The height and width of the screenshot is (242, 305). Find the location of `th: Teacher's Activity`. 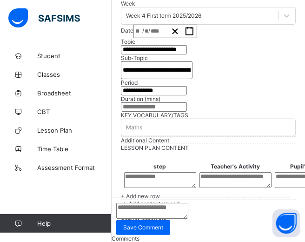

th: Teacher's Activity is located at coordinates (235, 166).